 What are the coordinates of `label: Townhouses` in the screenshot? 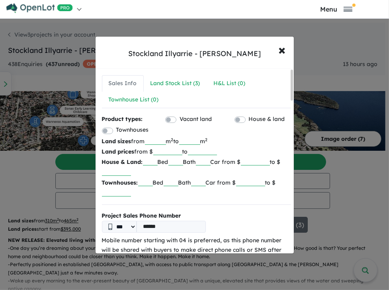 It's located at (132, 130).